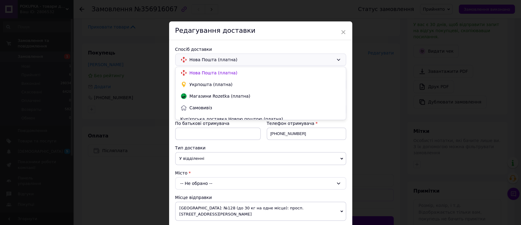 The image size is (521, 225). Describe the element at coordinates (261, 31) in the screenshot. I see `div: Редагування доставки` at that location.